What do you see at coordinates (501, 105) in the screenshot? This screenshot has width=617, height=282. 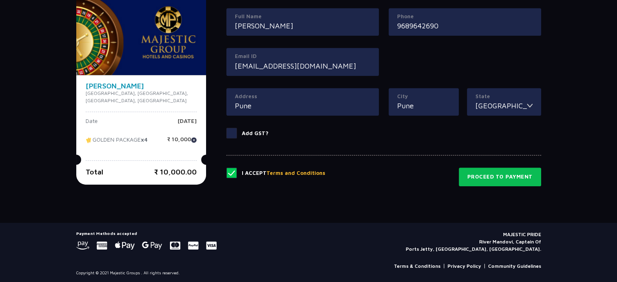 I see `input: State` at bounding box center [501, 105].